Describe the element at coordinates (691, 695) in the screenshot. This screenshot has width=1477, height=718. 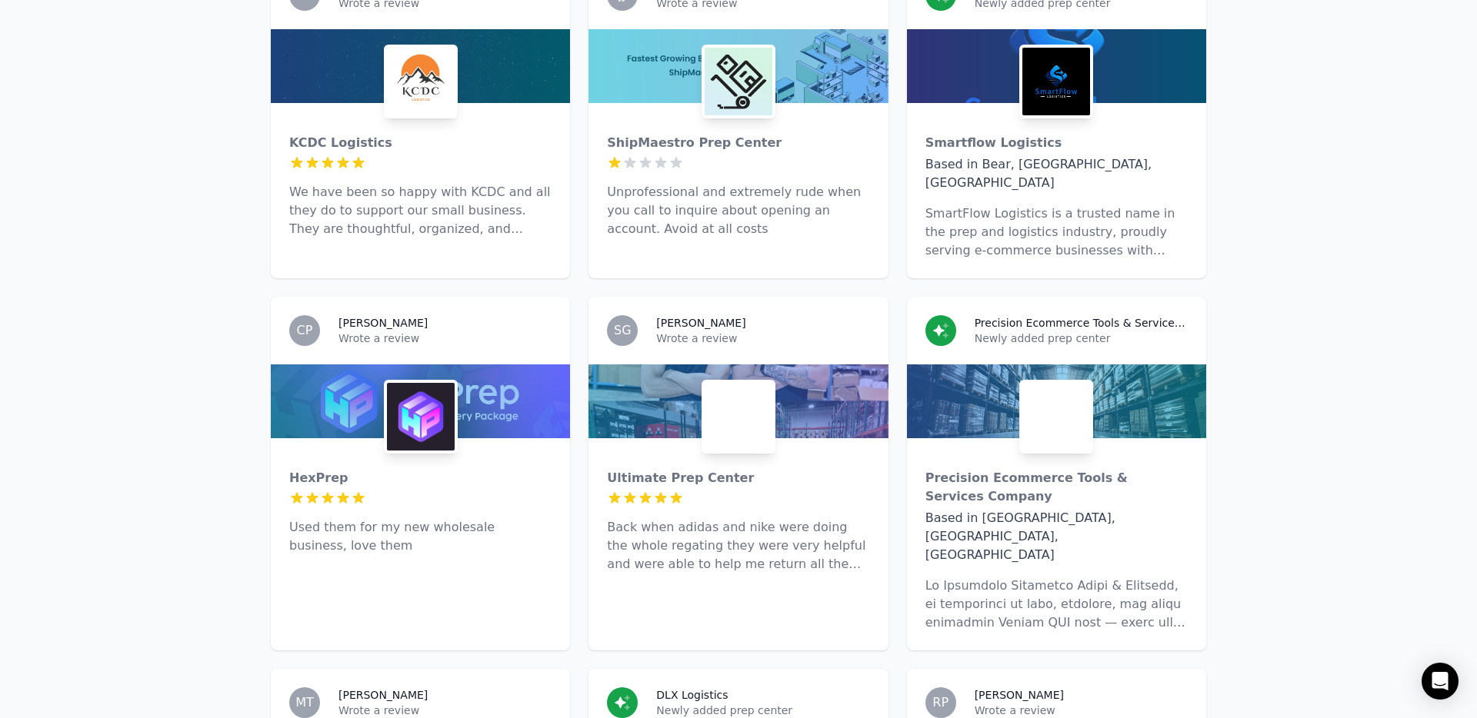
I see `h3: DLX Logistics` at that location.